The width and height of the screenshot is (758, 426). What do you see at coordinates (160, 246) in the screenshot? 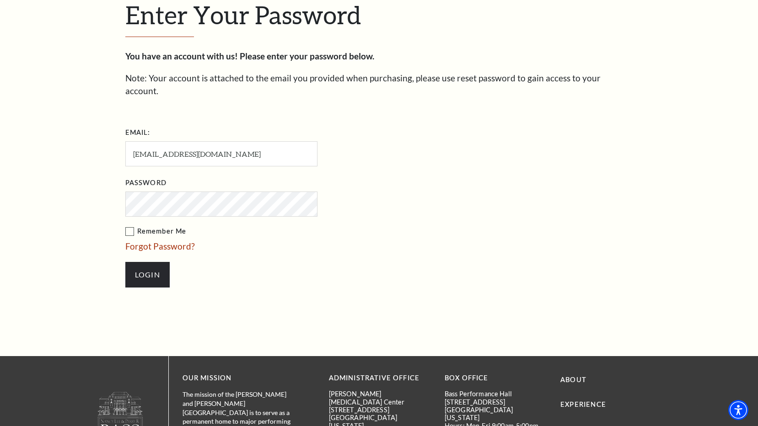
I see `a: Forgot Password?` at bounding box center [160, 246].